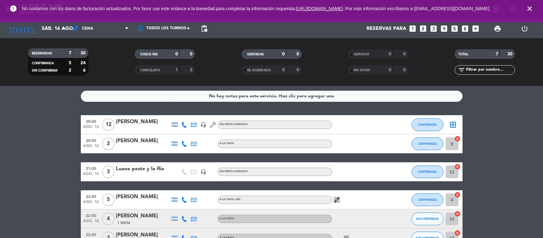 This screenshot has height=238, width=543. Describe the element at coordinates (108, 125) in the screenshot. I see `span: 12` at that location.